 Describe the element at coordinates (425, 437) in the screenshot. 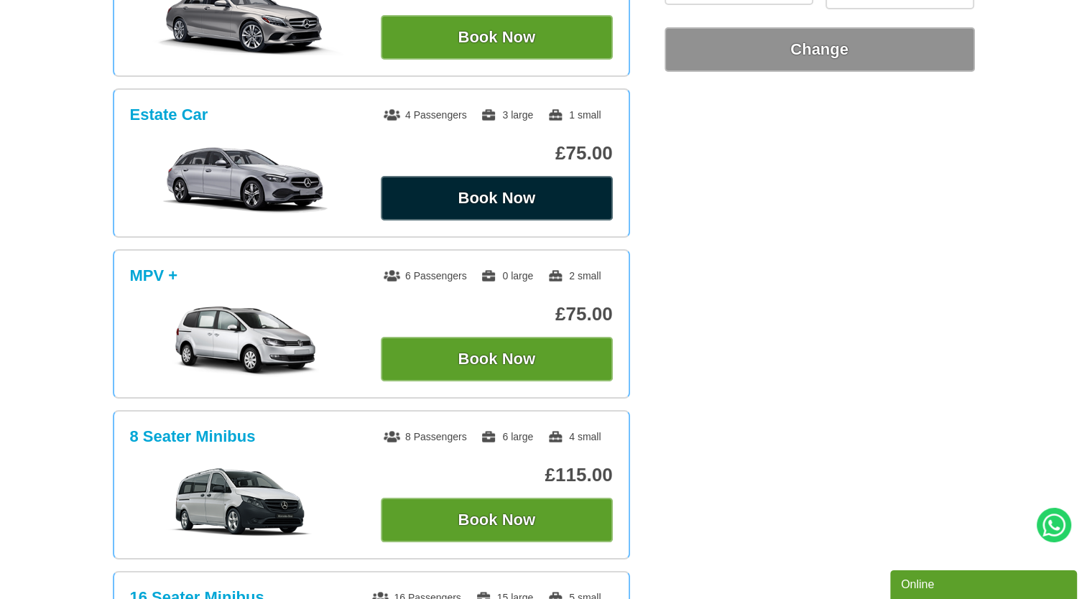

I see `span: 8 Passengers` at that location.